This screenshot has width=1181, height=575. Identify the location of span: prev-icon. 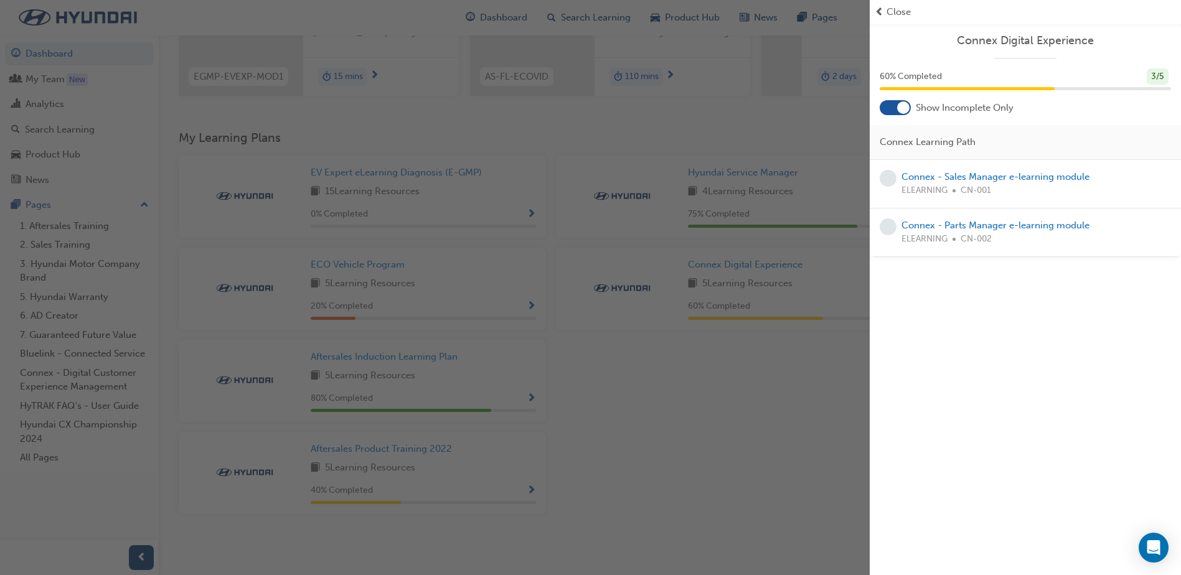
(879, 12).